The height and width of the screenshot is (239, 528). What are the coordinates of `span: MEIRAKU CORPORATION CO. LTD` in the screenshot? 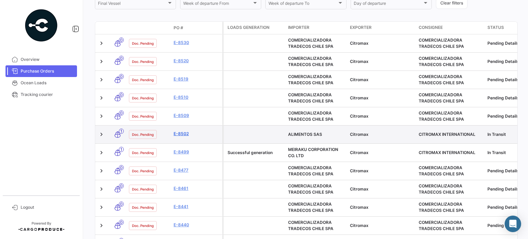 It's located at (313, 152).